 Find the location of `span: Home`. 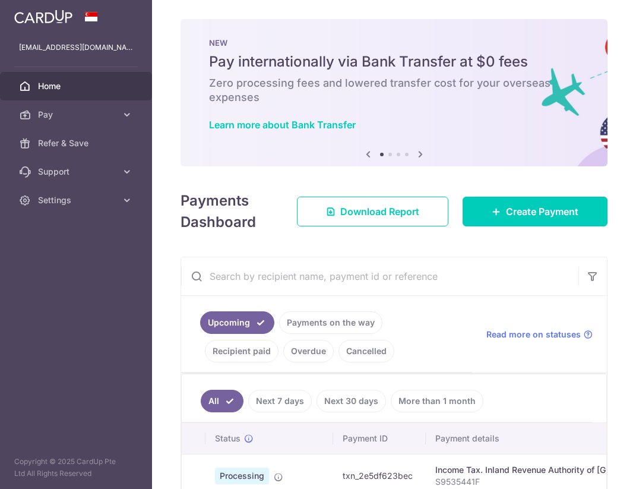

span: Home is located at coordinates (77, 86).